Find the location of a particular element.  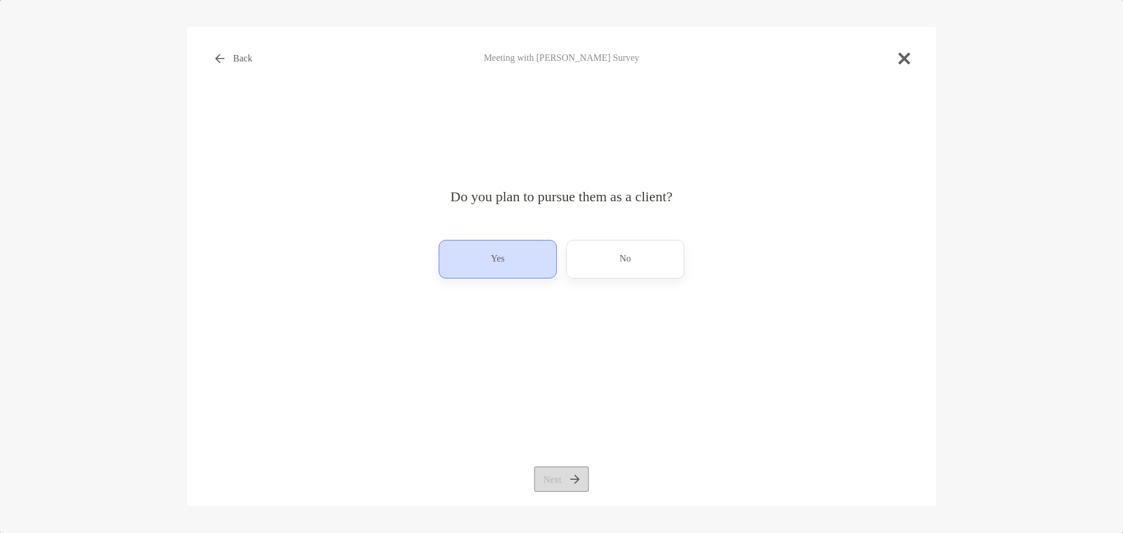

img: close modal is located at coordinates (904, 58).